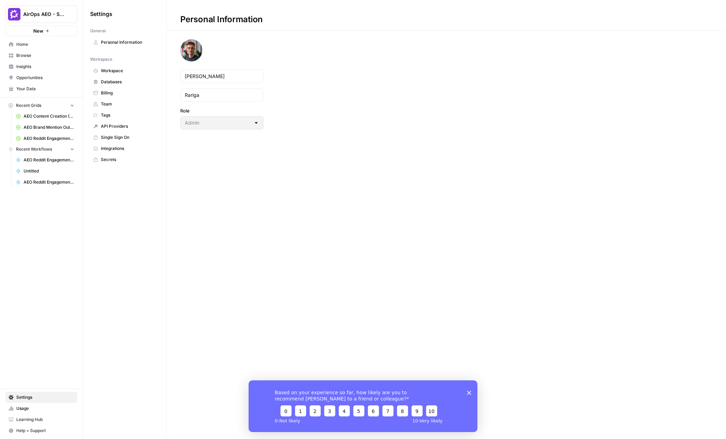 This screenshot has height=439, width=726. Describe the element at coordinates (128, 148) in the screenshot. I see `span: Integrations` at that location.